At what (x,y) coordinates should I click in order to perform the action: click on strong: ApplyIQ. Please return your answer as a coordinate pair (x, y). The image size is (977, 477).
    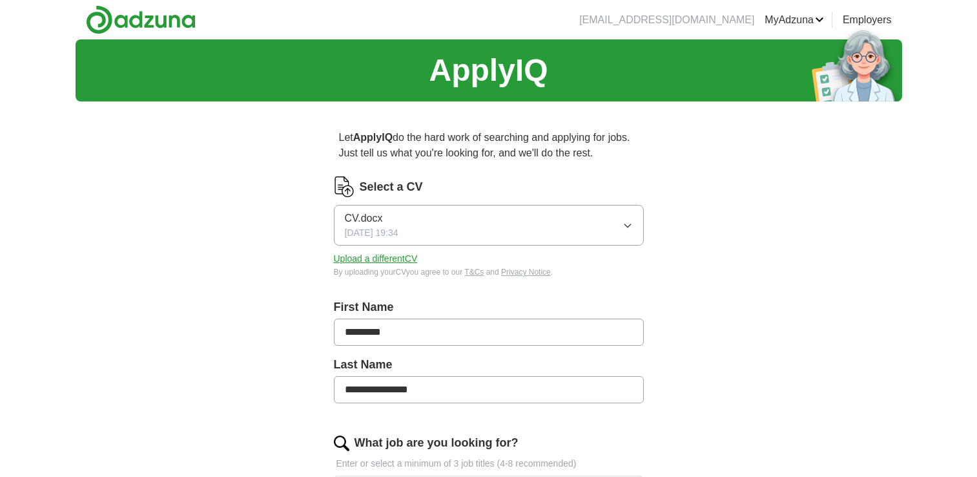
    Looking at the image, I should click on (373, 137).